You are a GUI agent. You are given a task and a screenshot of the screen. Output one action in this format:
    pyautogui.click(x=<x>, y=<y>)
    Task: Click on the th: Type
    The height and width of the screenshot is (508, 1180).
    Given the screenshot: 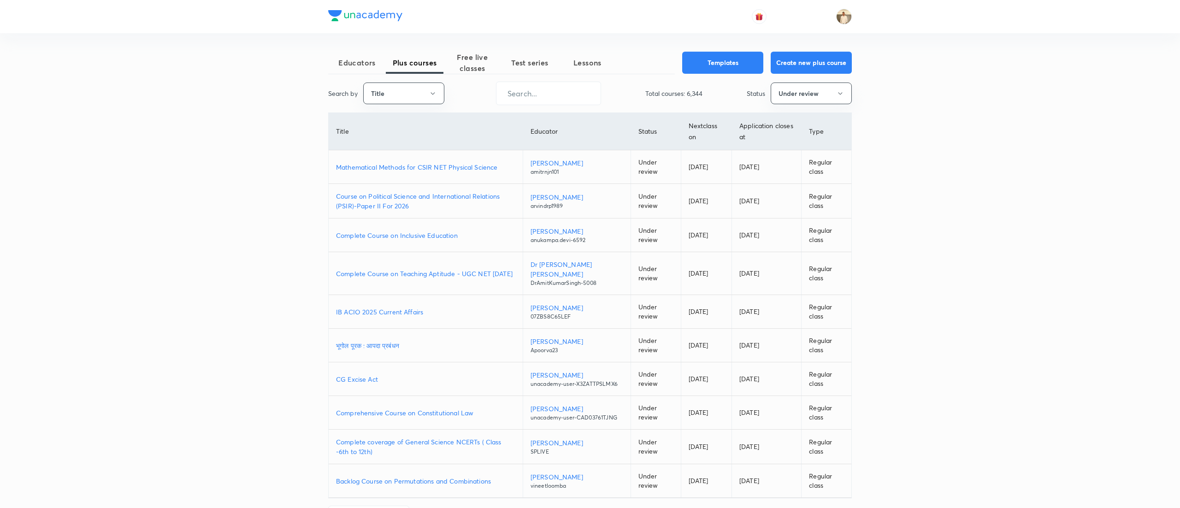 What is the action you would take?
    pyautogui.click(x=826, y=131)
    